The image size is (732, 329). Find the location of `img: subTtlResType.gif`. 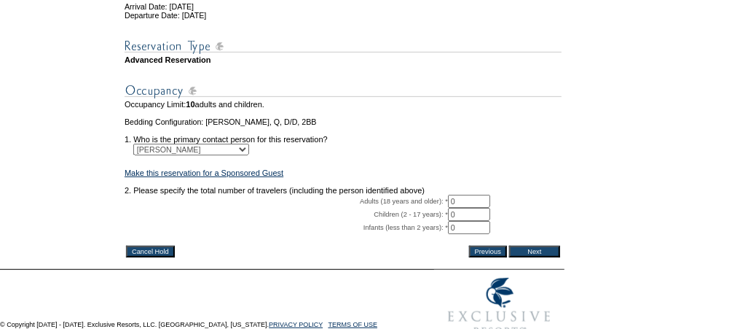

img: subTtlResType.gif is located at coordinates (343, 46).